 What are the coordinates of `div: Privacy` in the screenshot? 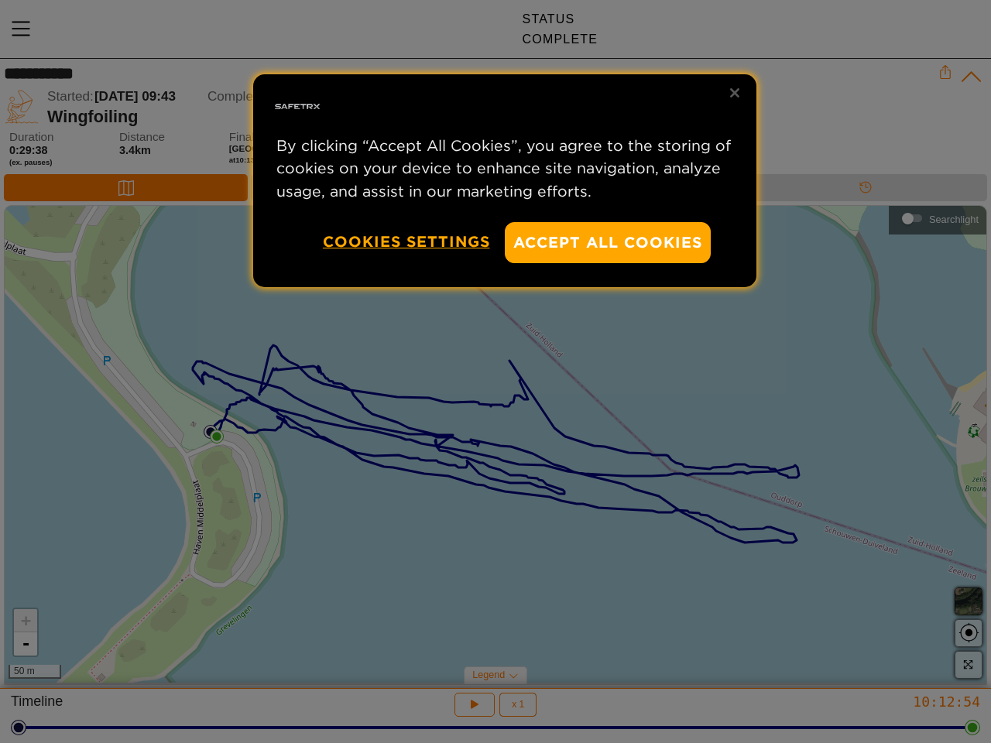 It's located at (505, 180).